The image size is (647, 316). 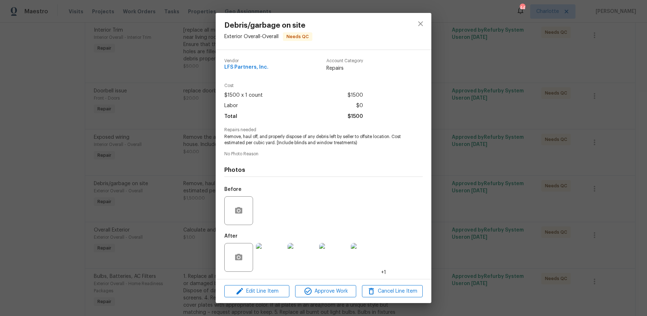 What do you see at coordinates (420, 24) in the screenshot?
I see `button: close` at bounding box center [420, 24].